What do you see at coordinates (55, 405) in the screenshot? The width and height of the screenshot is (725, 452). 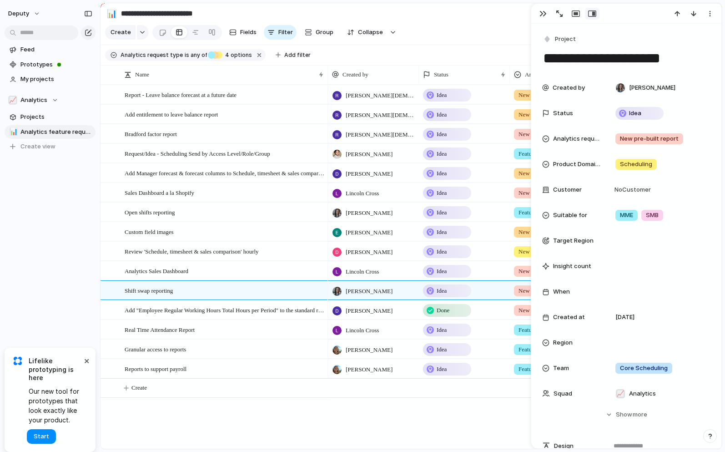 I see `span: Our new tool for prototypes that look exactly like your product.` at bounding box center [55, 405].